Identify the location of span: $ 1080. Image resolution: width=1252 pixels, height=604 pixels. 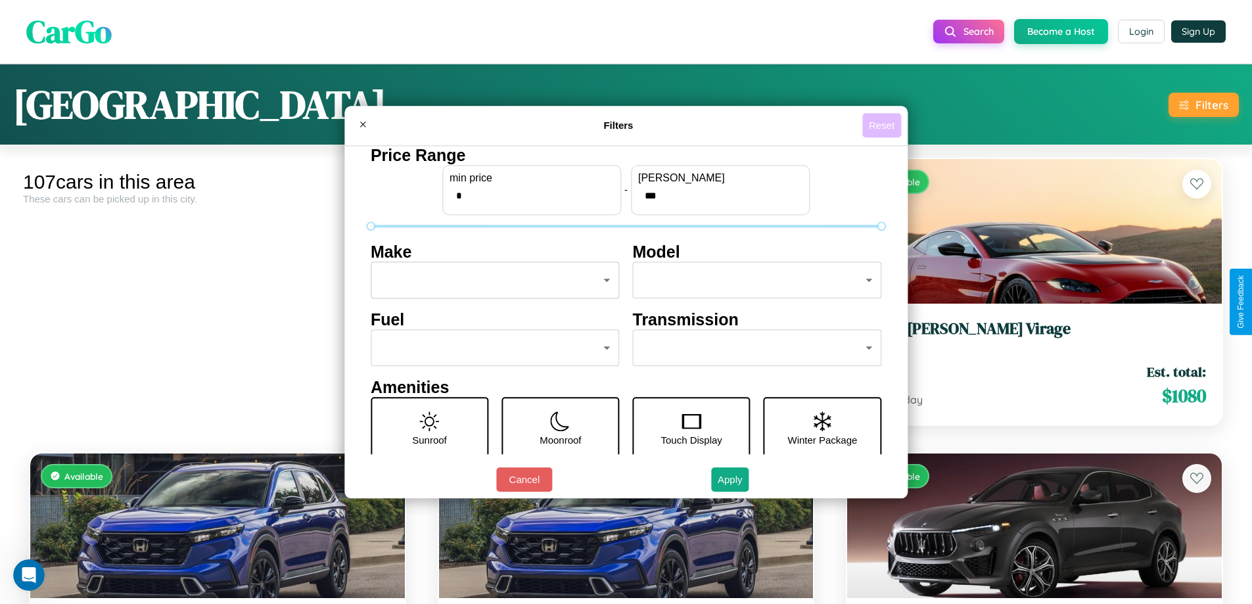
(1183, 396).